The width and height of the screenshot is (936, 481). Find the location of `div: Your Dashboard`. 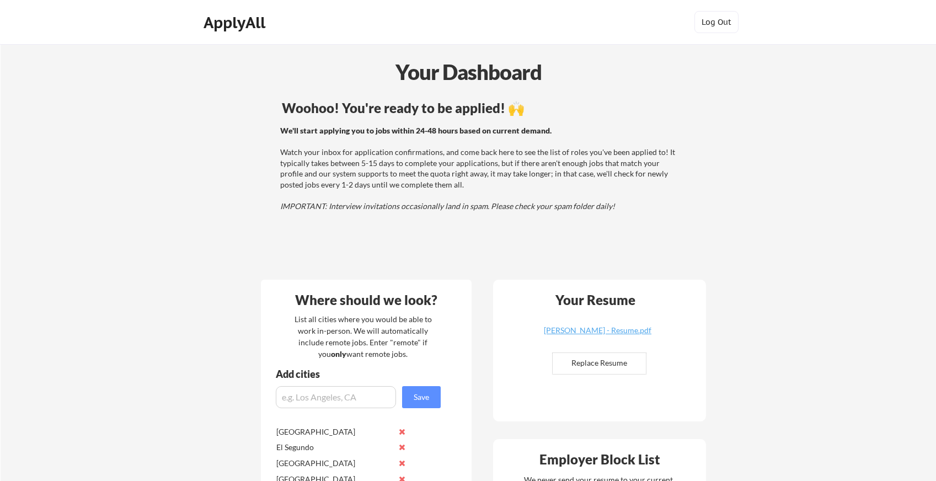

div: Your Dashboard is located at coordinates (468, 72).